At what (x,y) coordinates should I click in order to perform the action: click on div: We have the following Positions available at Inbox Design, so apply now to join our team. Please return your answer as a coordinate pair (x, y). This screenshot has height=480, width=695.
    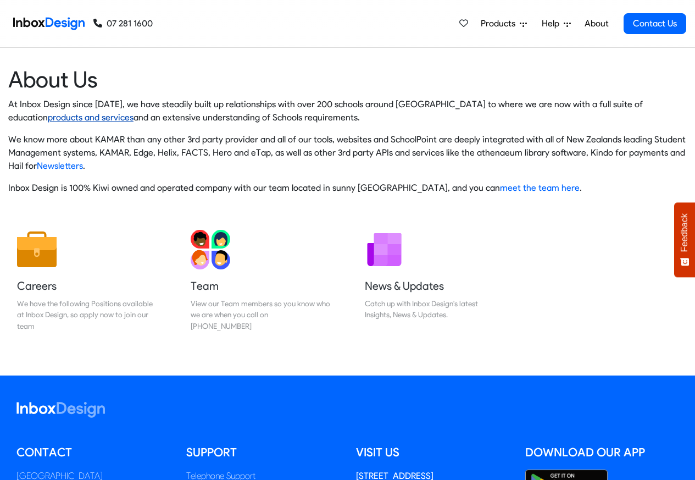
    Looking at the image, I should click on (87, 314).